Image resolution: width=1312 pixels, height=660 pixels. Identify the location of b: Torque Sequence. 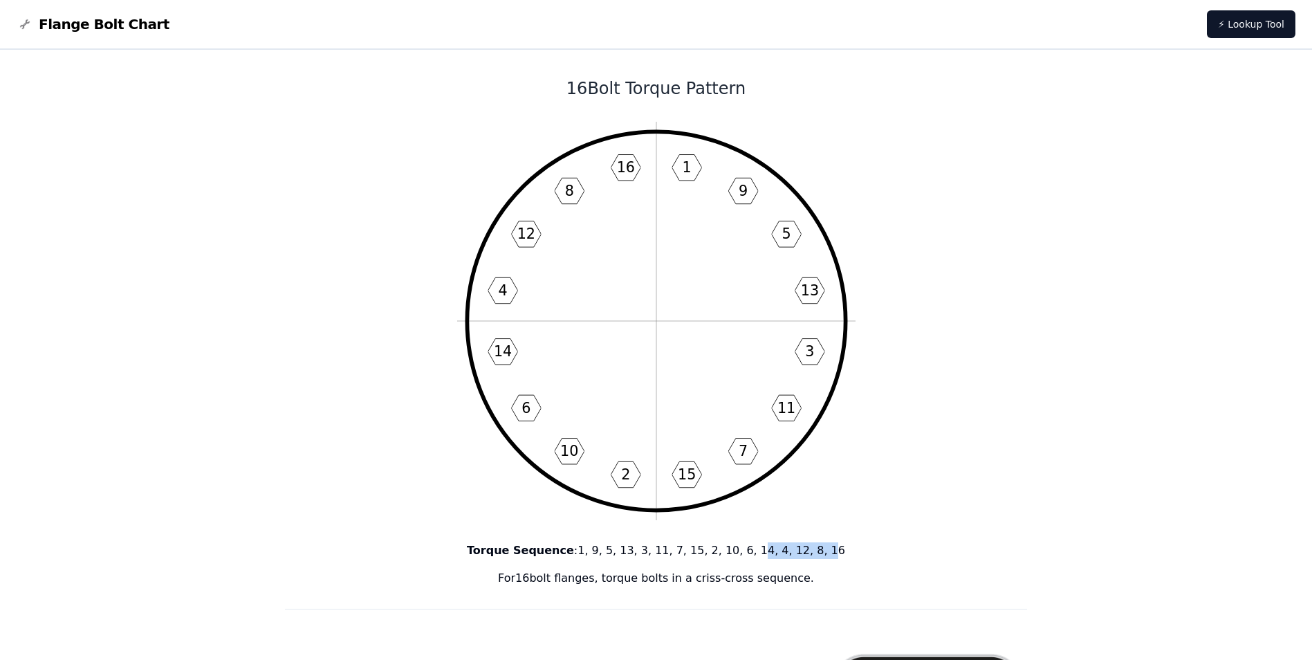
(520, 550).